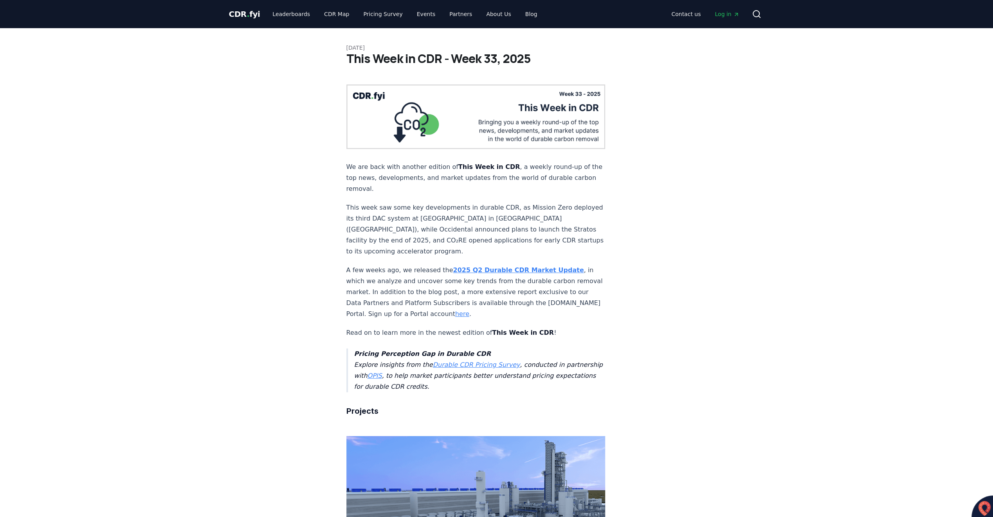 The height and width of the screenshot is (517, 993). What do you see at coordinates (476, 230) in the screenshot?
I see `p: This week saw some key developments in durable CDR, as Mission Zero deployed its third DAC system...` at bounding box center [476, 230].